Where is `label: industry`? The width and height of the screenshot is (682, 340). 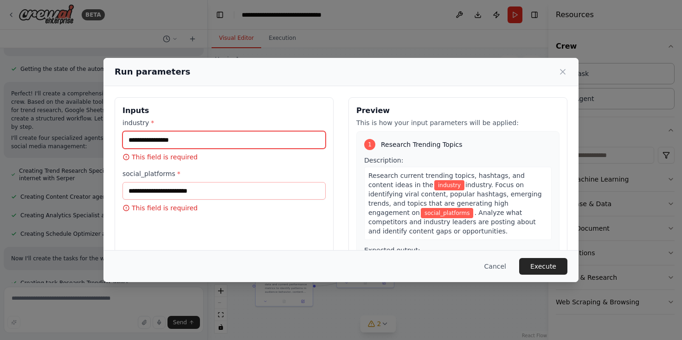
label: industry is located at coordinates (224, 123).